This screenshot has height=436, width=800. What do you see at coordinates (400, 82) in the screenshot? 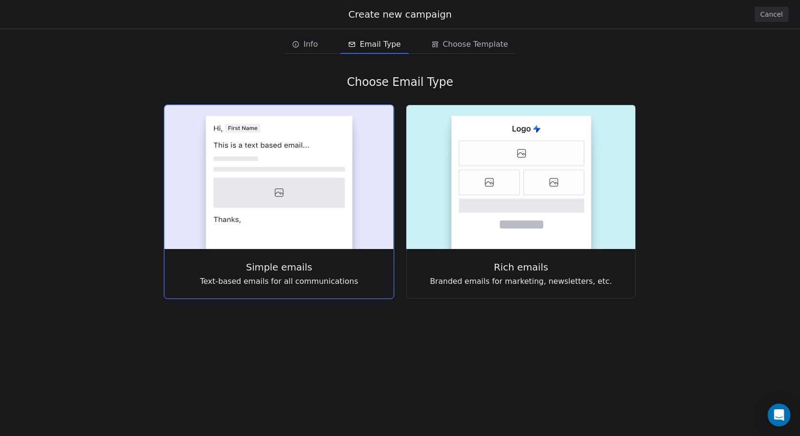
I see `div: Choose Email Type` at bounding box center [400, 82].